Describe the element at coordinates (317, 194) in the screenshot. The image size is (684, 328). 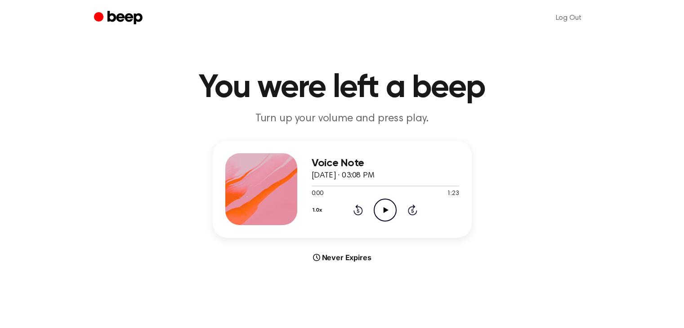
I see `span: 0:00` at that location.